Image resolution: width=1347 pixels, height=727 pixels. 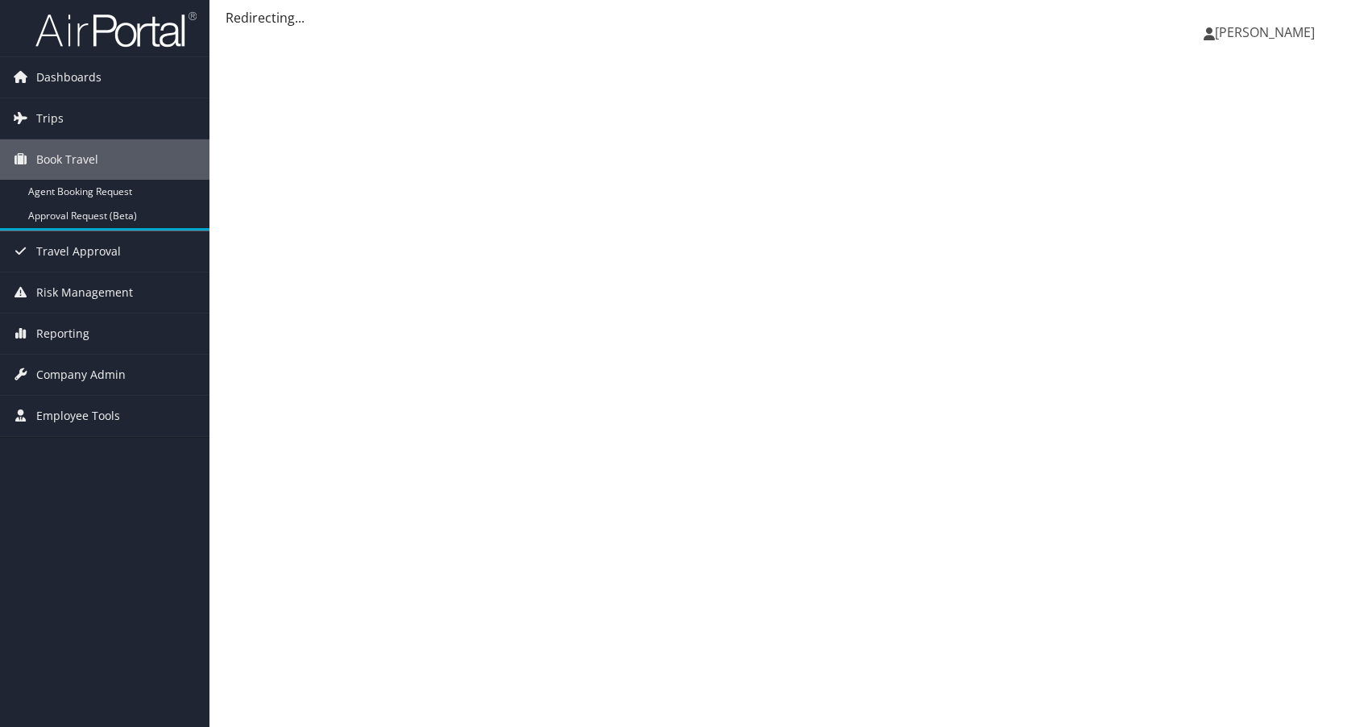 What do you see at coordinates (778, 18) in the screenshot?
I see `div: Redirecting...` at bounding box center [778, 18].